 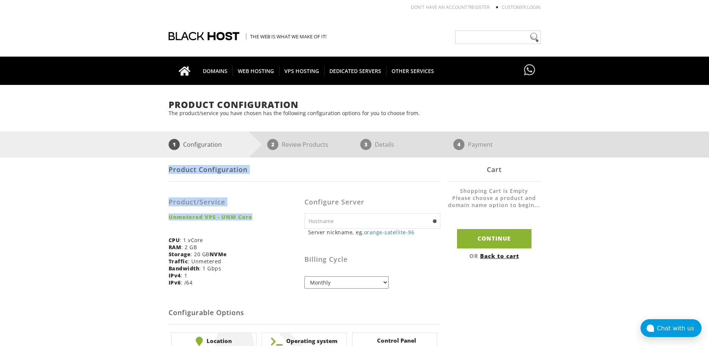 What do you see at coordinates (302, 71) in the screenshot?
I see `a: VPS HOSTING` at bounding box center [302, 71].